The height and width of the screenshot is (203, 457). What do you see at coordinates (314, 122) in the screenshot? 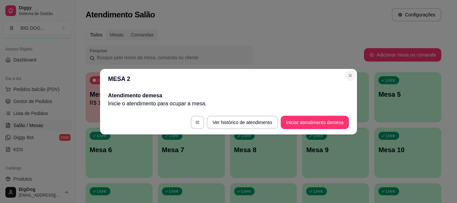
I see `button: Iniciar atendimento demesa` at bounding box center [314, 122].